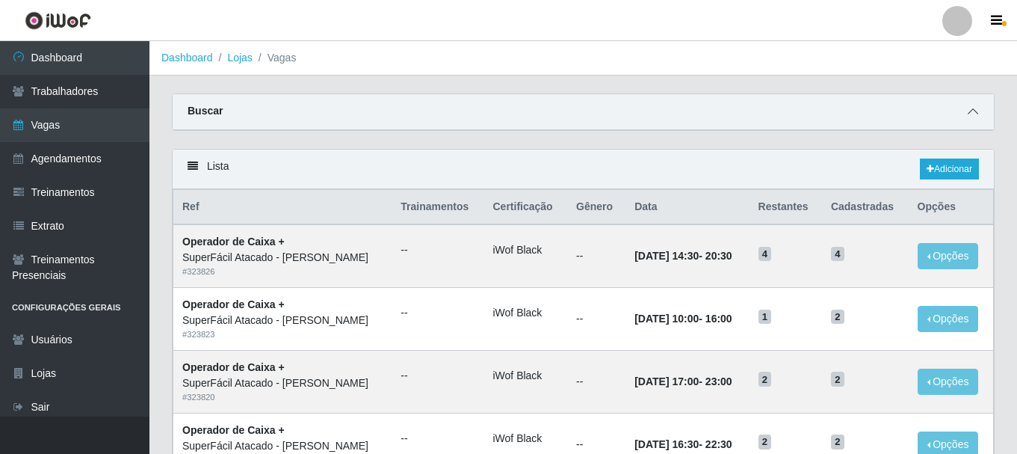  Describe the element at coordinates (719, 381) in the screenshot. I see `time: 23:00` at that location.